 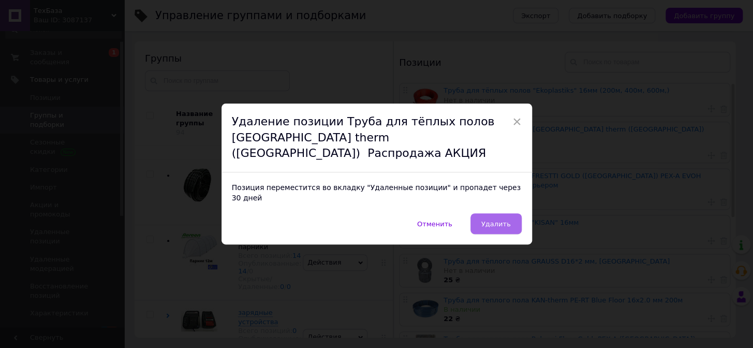 I want to click on div: Позиция переместится во вкладку "Удаленные позиции" и пропадет через 30 дней, so click(x=377, y=193).